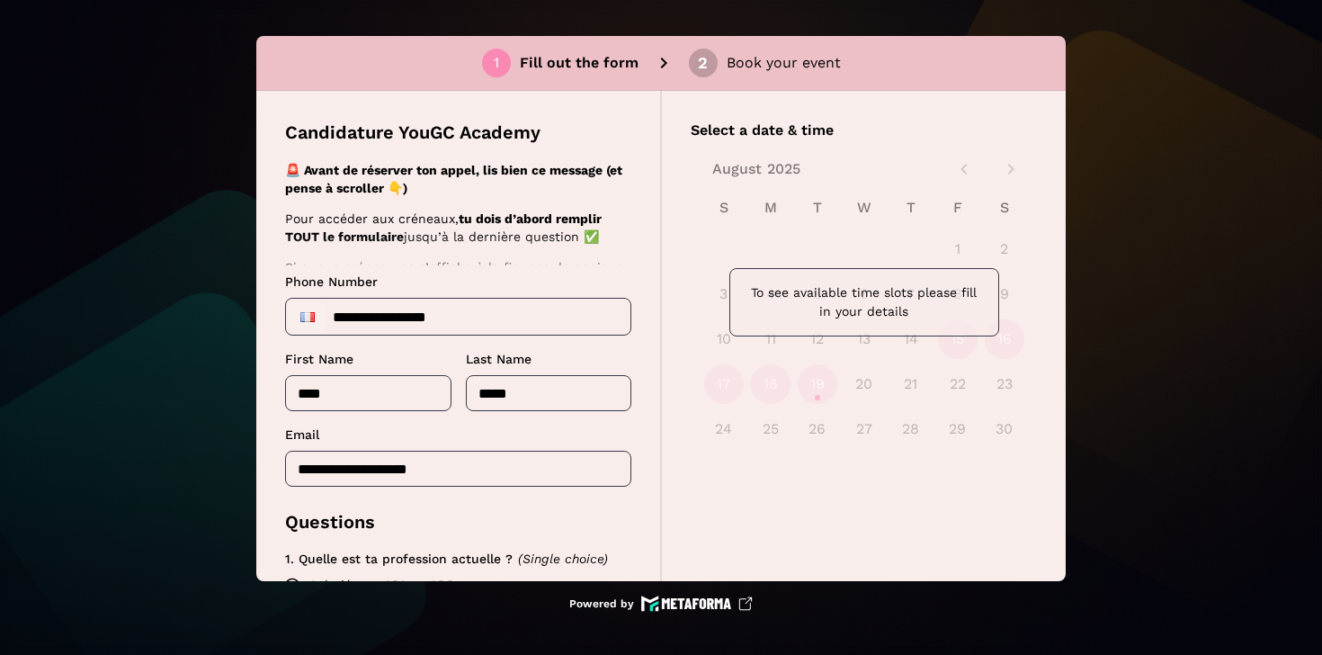 This screenshot has width=1322, height=655. Describe the element at coordinates (563, 558) in the screenshot. I see `span: (Single choice)` at that location.